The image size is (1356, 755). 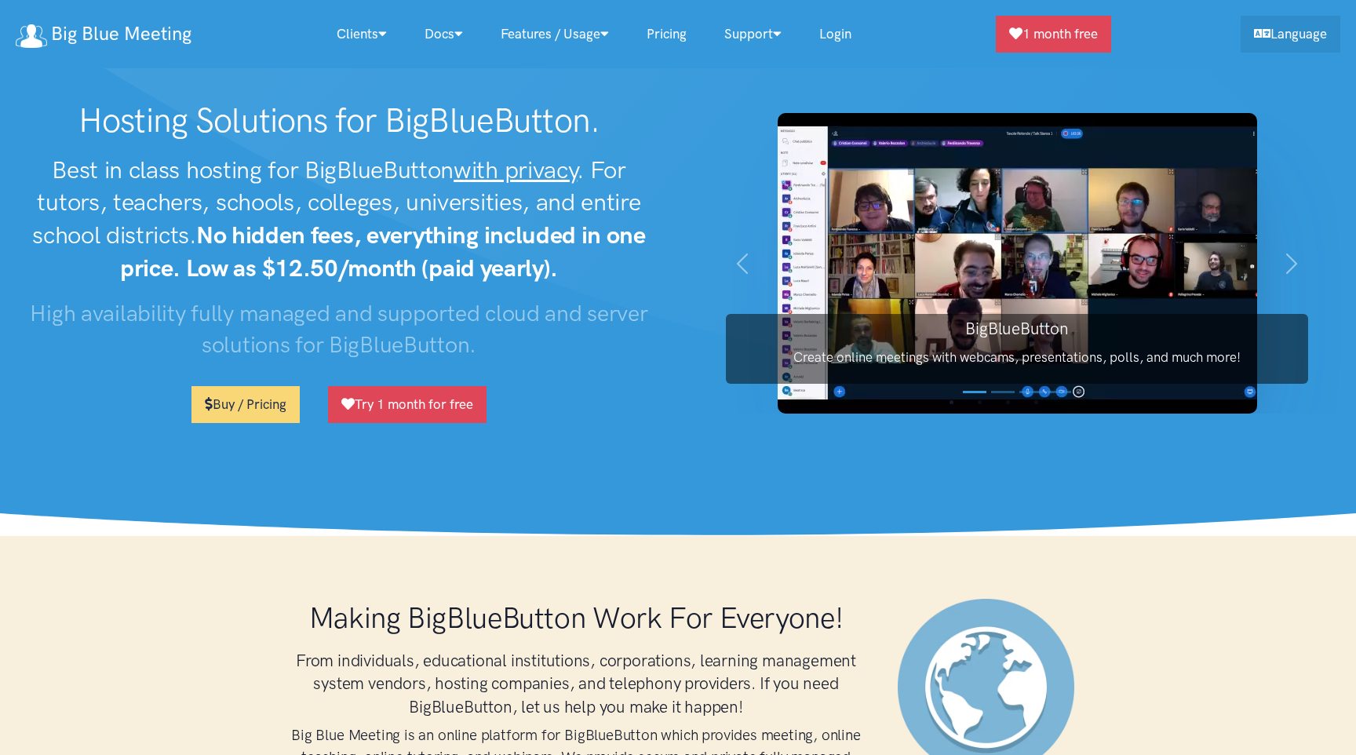 I want to click on img: BigBlueButton screenshot, so click(x=1017, y=263).